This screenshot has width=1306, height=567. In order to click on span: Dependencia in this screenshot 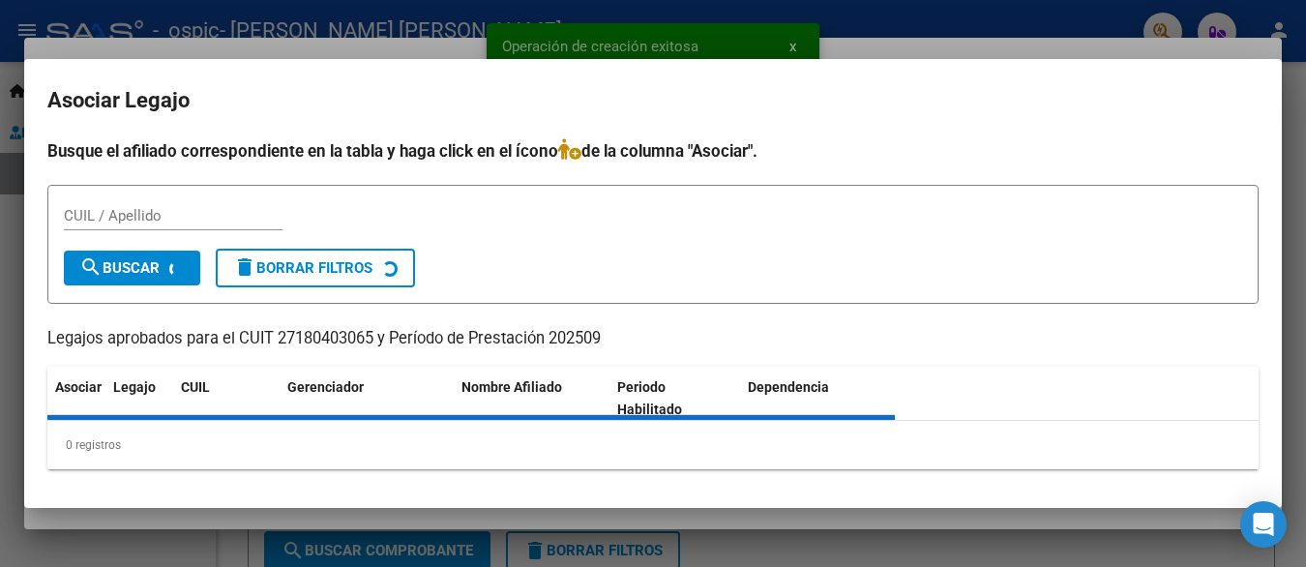, I will do `click(789, 387)`.